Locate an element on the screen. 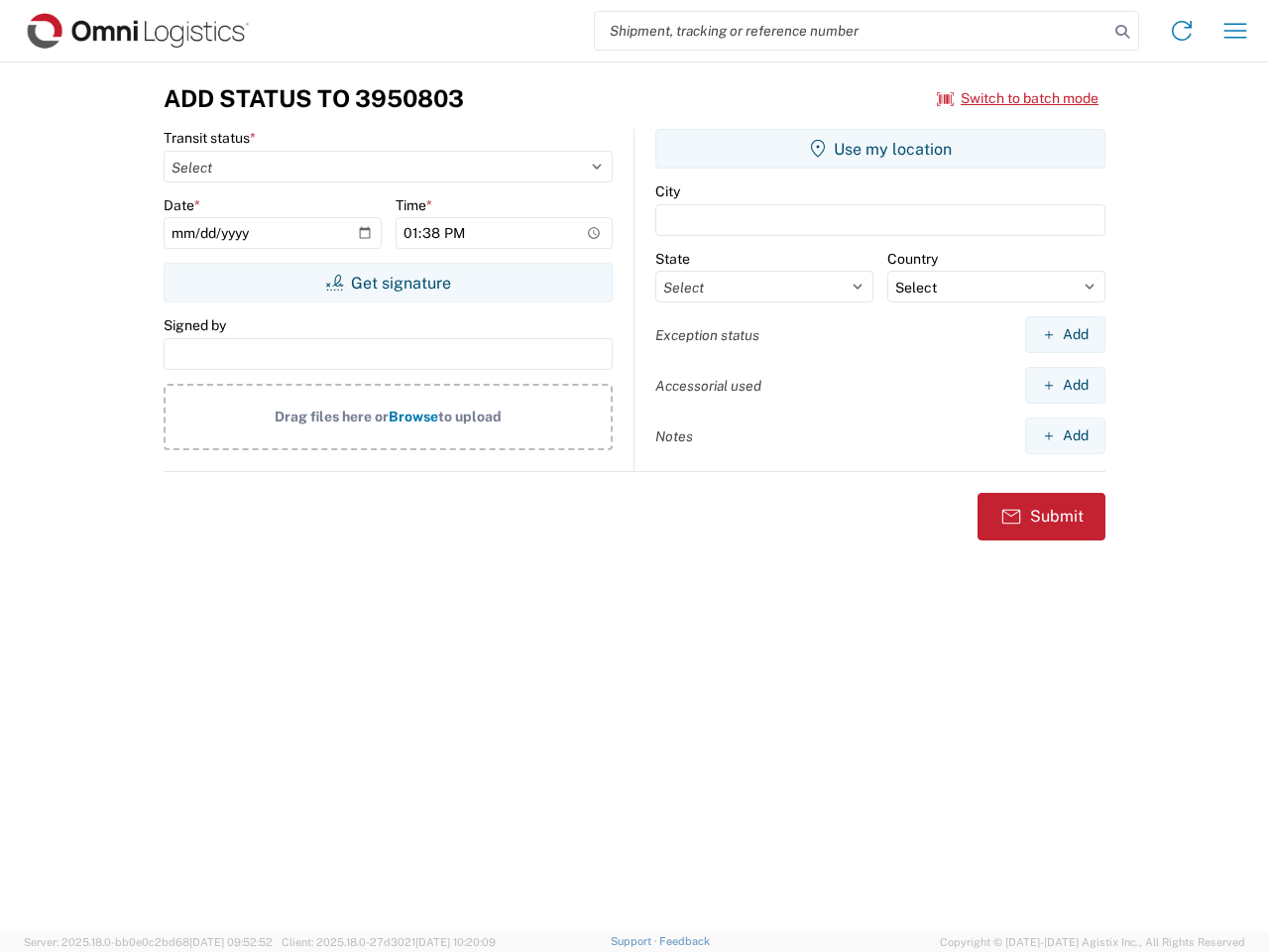 The width and height of the screenshot is (1269, 952). span: Drag files here or is located at coordinates (331, 416).